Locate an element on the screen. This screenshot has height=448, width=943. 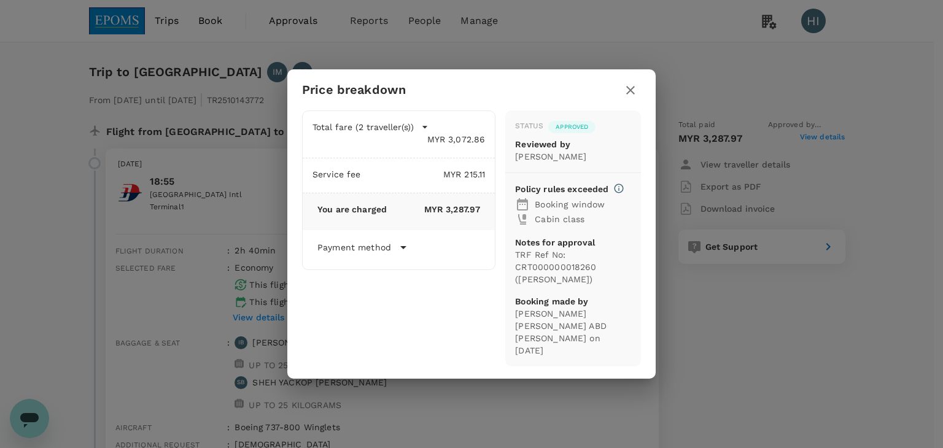
p: Booking window is located at coordinates (583, 204).